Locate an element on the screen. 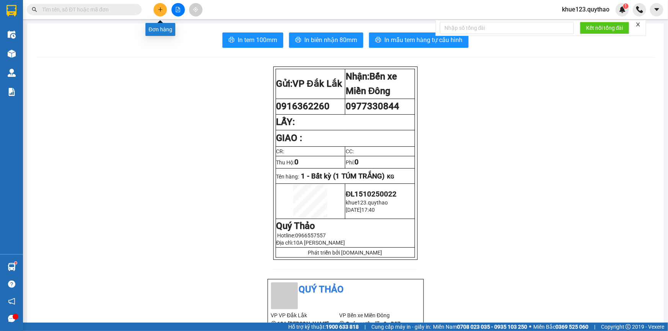 This screenshot has width=668, height=331. span: Kết nối tổng đài is located at coordinates (604, 28).